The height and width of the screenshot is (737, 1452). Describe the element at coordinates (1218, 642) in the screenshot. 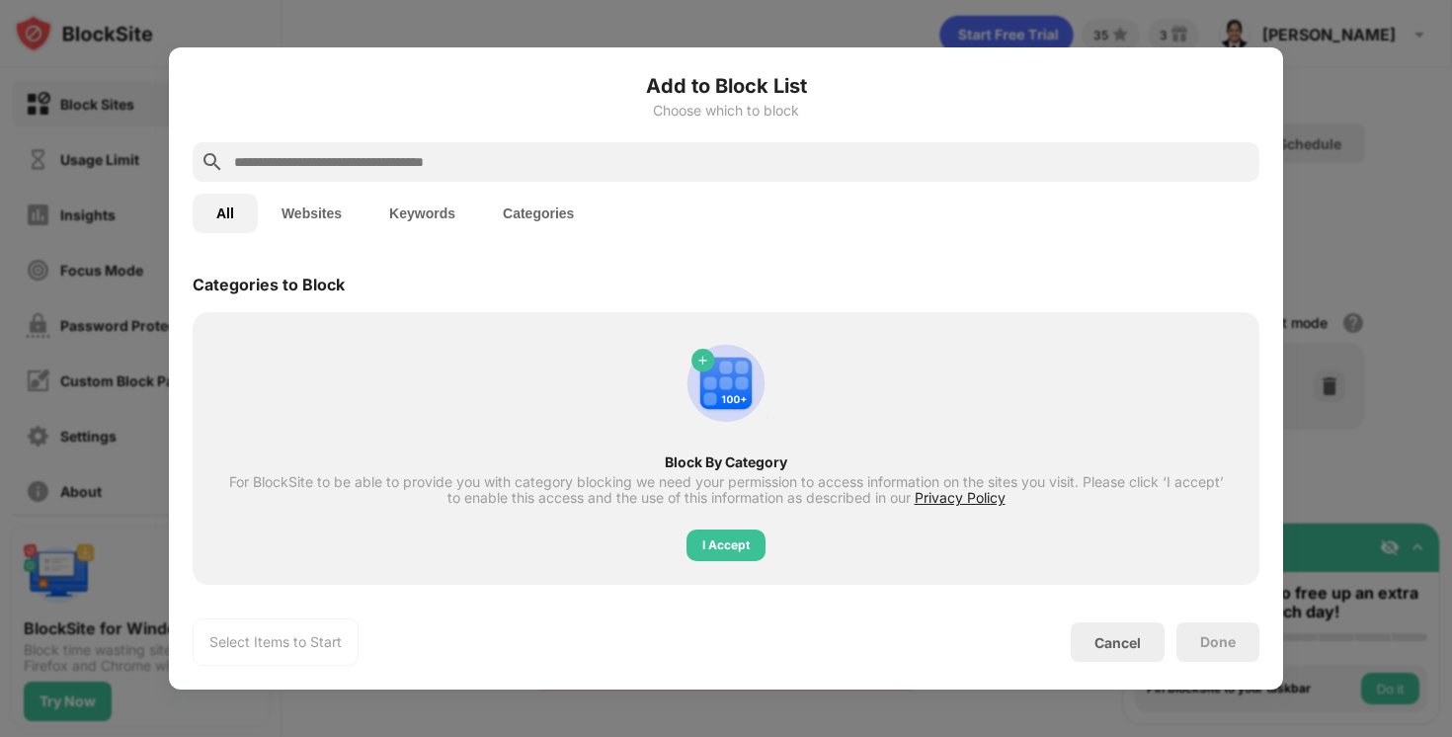

I see `div: Done` at that location.